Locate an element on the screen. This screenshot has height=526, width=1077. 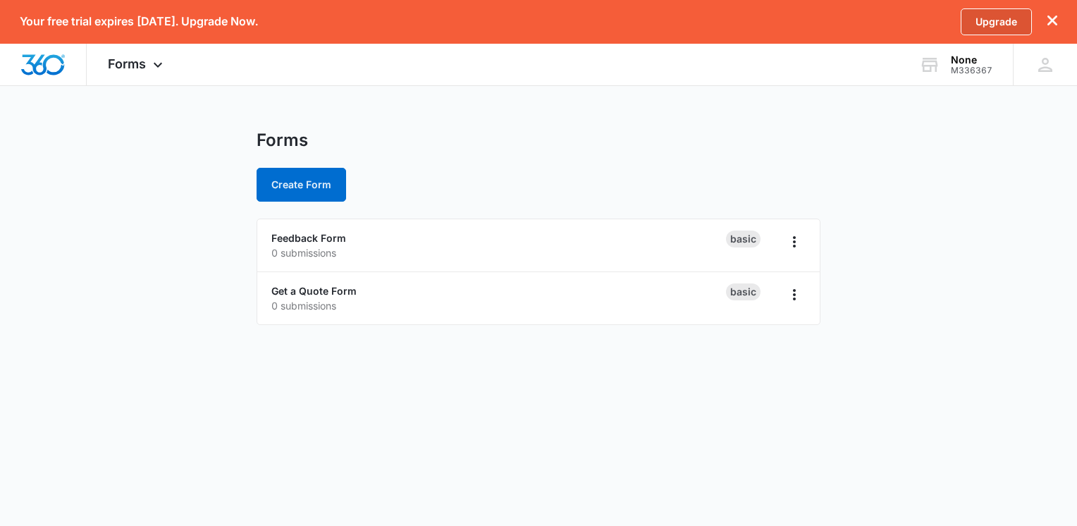
h1: Forms is located at coordinates (282, 140).